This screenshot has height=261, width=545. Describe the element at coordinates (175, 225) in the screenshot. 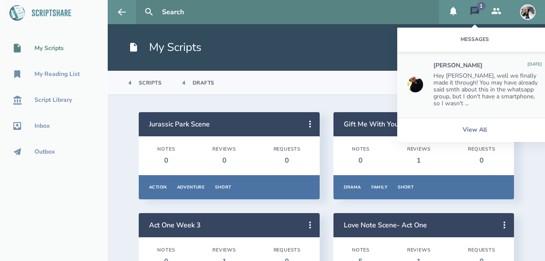

I see `a: Act One Week 3` at that location.